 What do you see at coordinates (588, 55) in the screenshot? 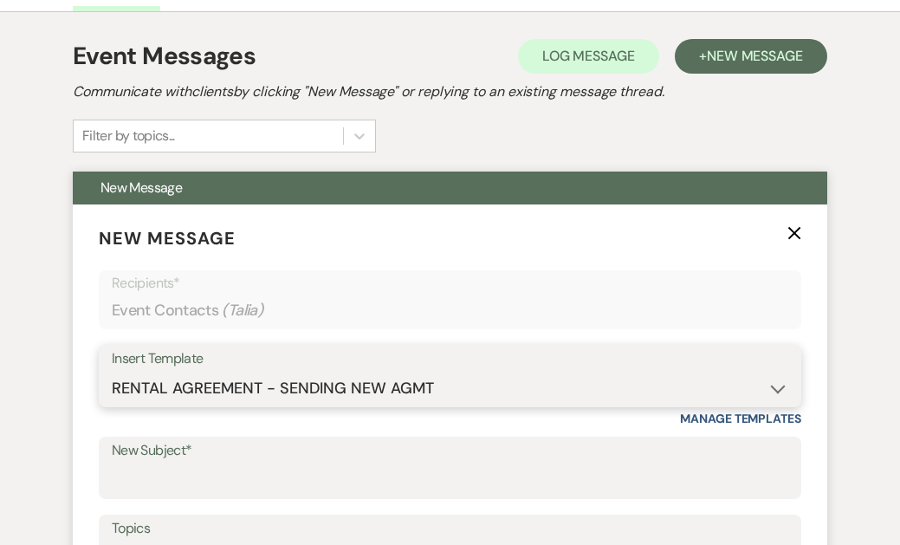
I see `span: Log Message` at bounding box center [588, 55].